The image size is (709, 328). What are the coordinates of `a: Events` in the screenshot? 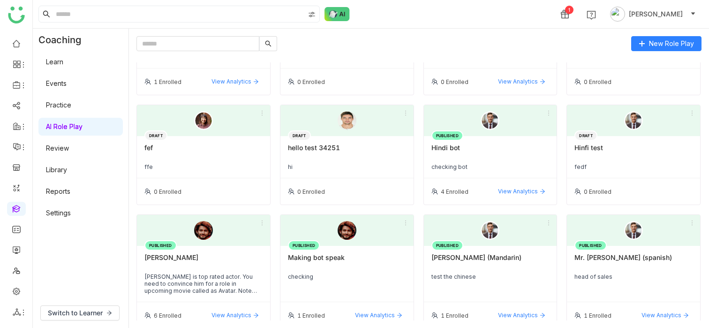 It's located at (56, 83).